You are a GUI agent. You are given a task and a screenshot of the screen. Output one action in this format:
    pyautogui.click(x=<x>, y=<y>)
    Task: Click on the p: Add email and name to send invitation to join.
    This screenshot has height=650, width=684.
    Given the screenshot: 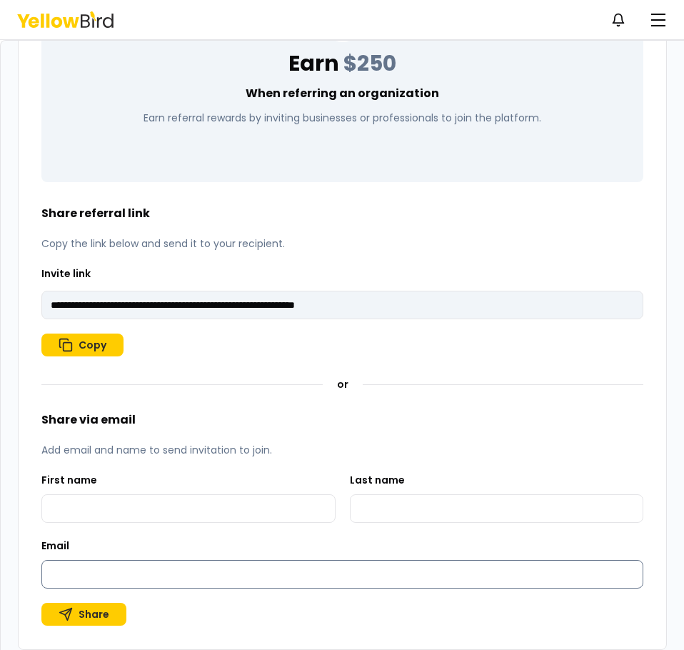 What is the action you would take?
    pyautogui.click(x=342, y=450)
    